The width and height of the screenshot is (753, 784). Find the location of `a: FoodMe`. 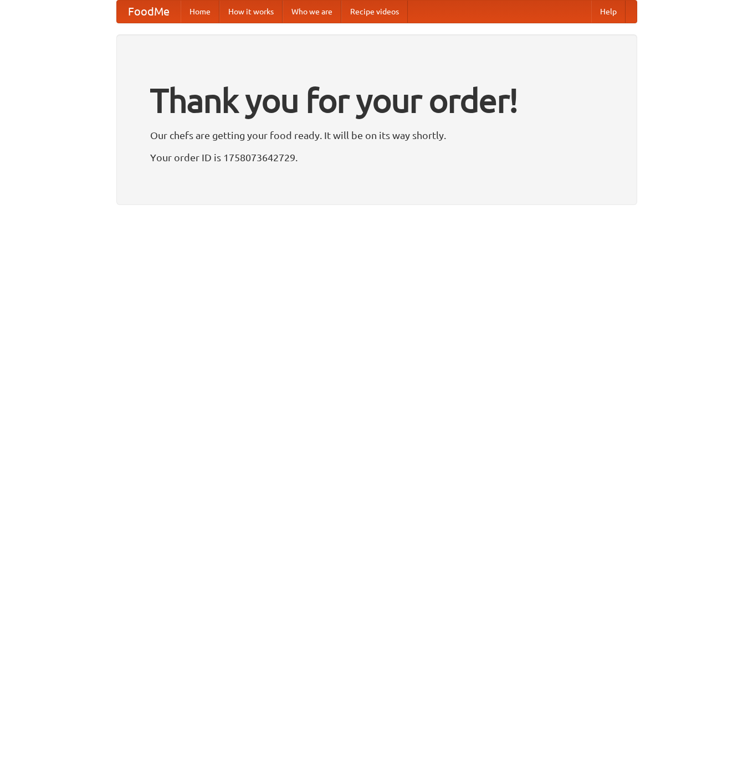

a: FoodMe is located at coordinates (149, 12).